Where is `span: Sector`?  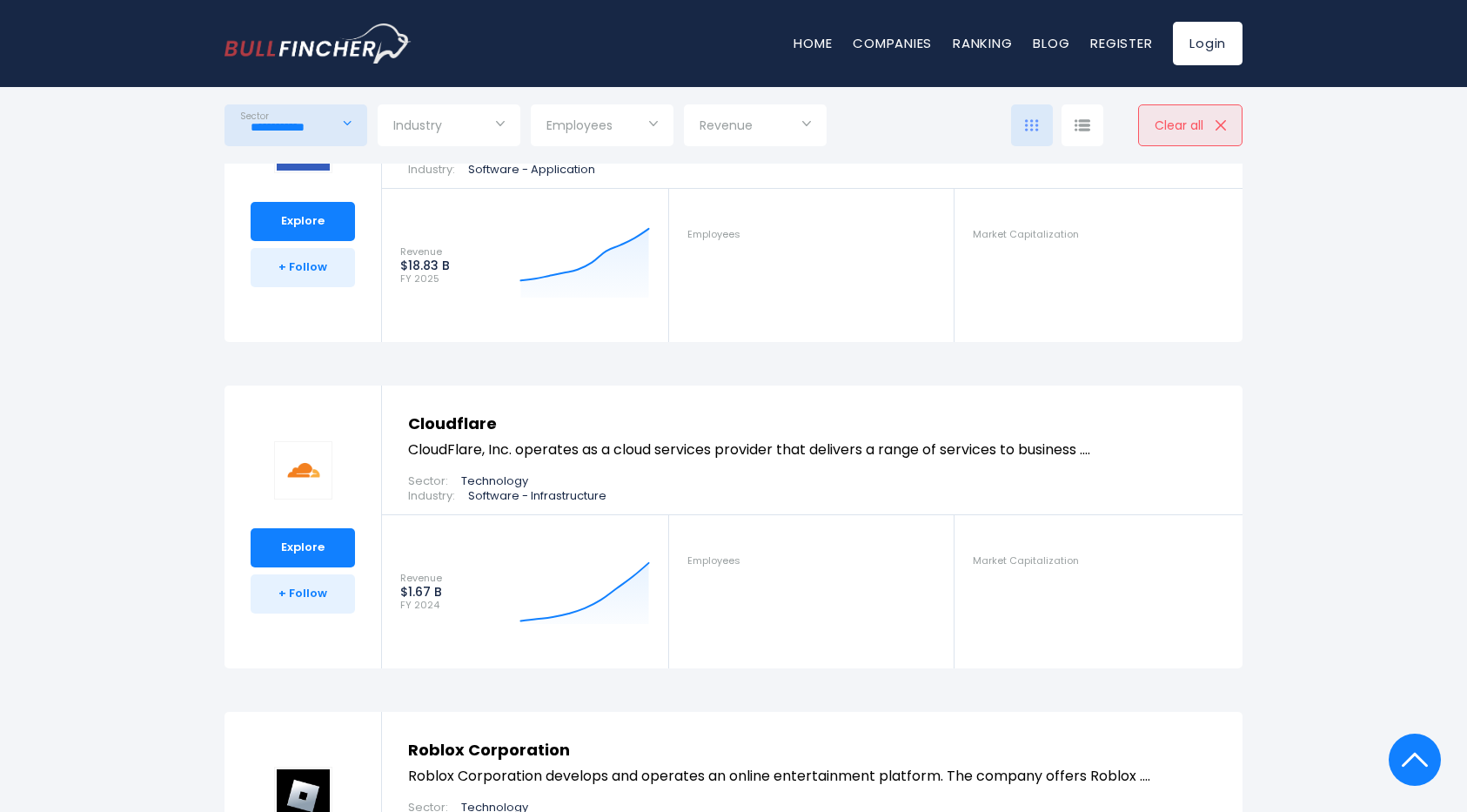 span: Sector is located at coordinates (254, 115).